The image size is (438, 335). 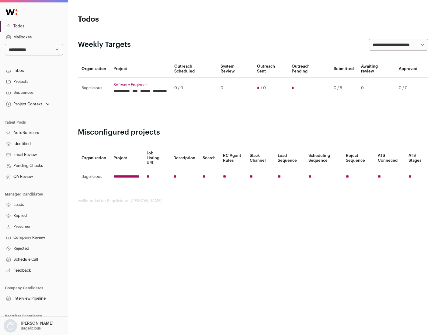 What do you see at coordinates (260, 158) in the screenshot?
I see `th: Slack Channel` at bounding box center [260, 158].